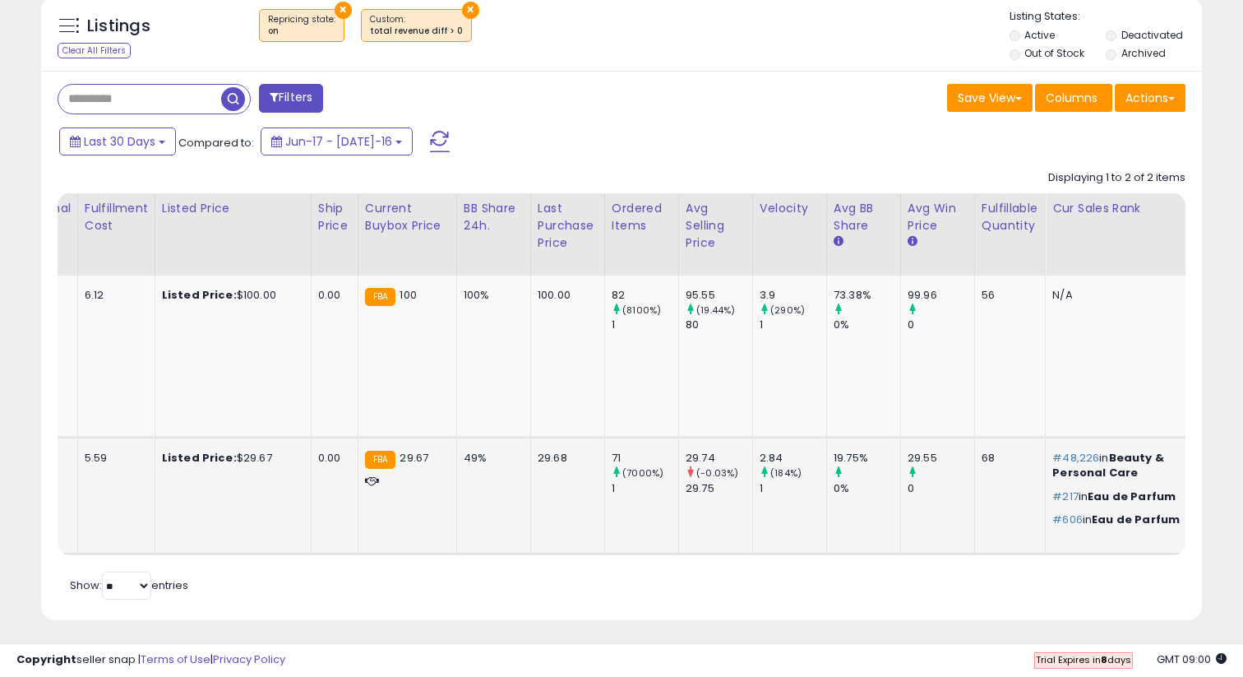  I want to click on div: Clear All Filters, so click(94, 50).